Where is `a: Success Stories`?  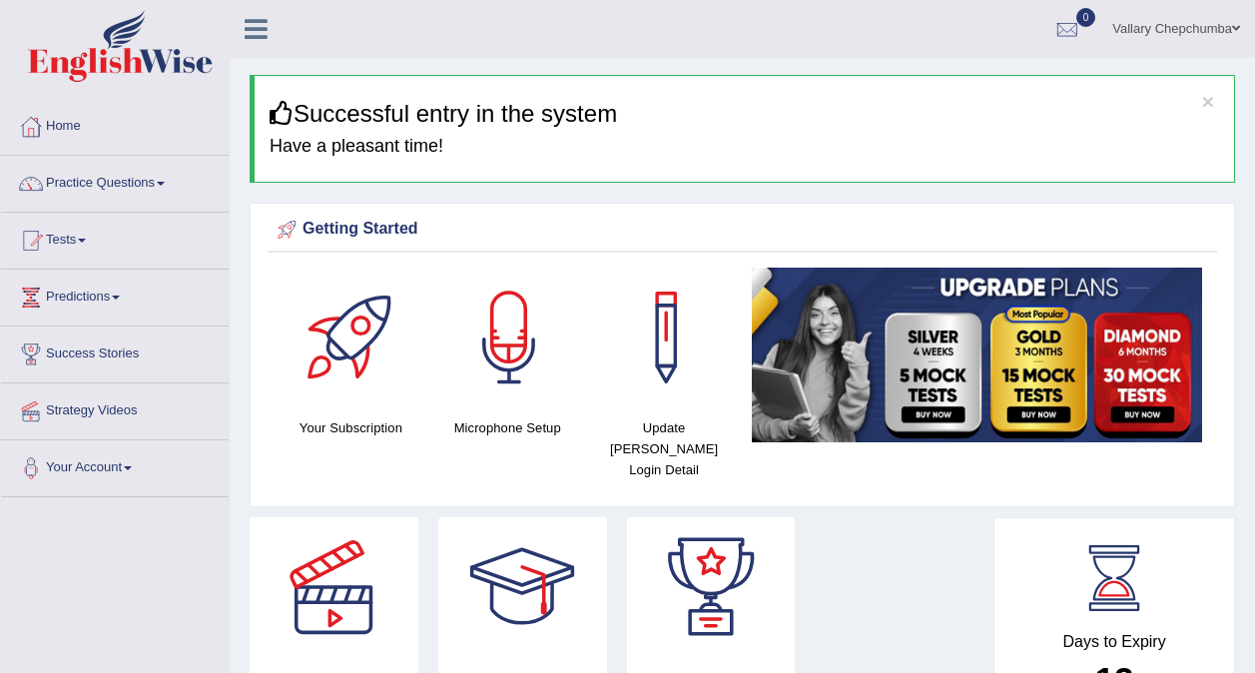 a: Success Stories is located at coordinates (115, 352).